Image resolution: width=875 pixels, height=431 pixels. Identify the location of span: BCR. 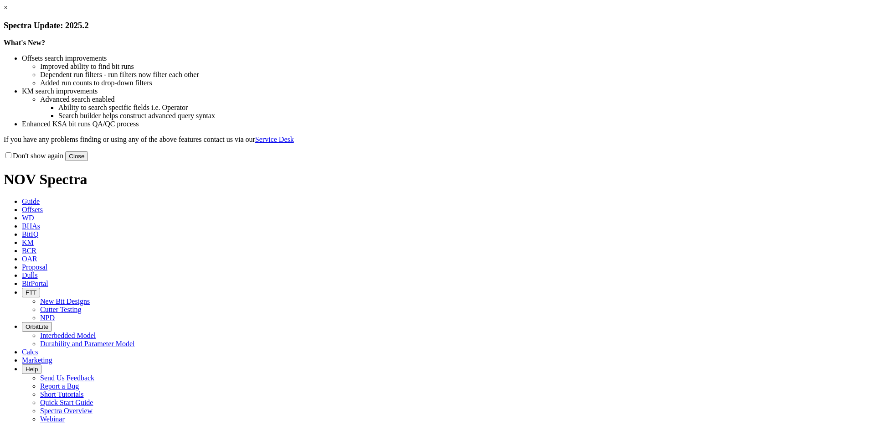
(29, 250).